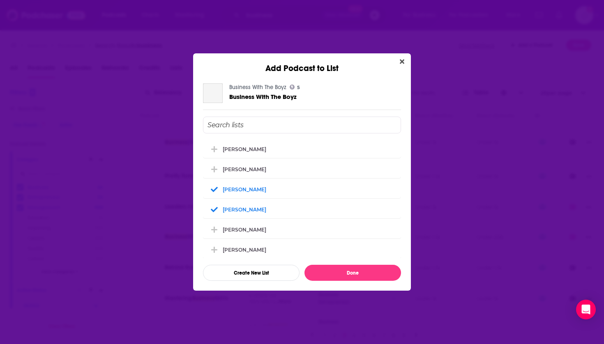 The height and width of the screenshot is (344, 604). What do you see at coordinates (302, 149) in the screenshot?
I see `div: Tom Jackobs` at bounding box center [302, 149].